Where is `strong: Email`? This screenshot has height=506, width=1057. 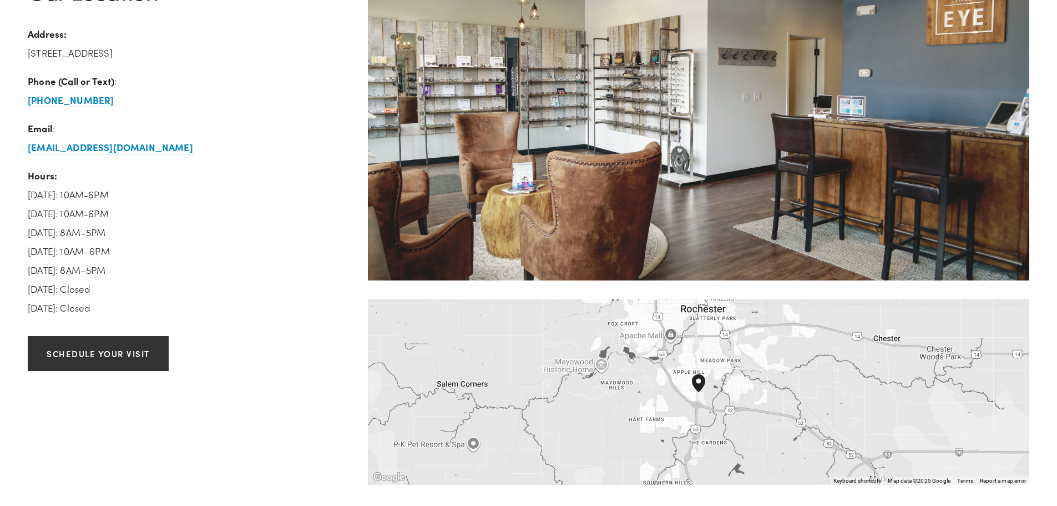
strong: Email is located at coordinates (40, 128).